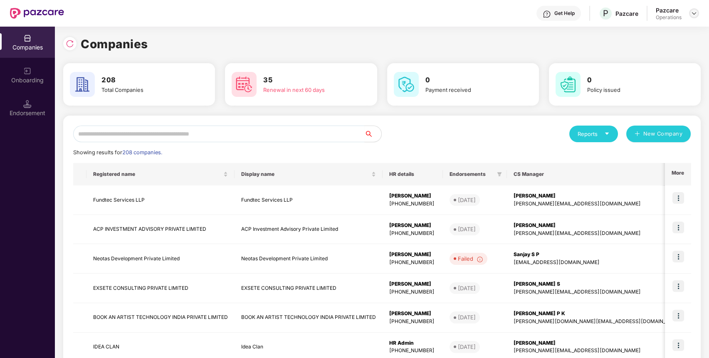  What do you see at coordinates (27, 38) in the screenshot?
I see `img: svg+xml;base64,PHN2ZyBpZD0iQ29tcGFuaWVzIiB4bWxucz0iaHR0cDovL3d3dy53My5vcmcvMjAwMC9zdmciIHdpZHRoPS...` at bounding box center [27, 38].